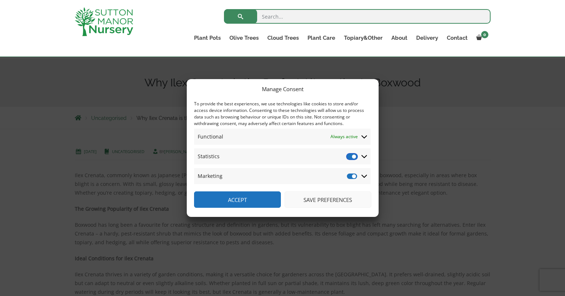 The image size is (565, 296). Describe the element at coordinates (328, 199) in the screenshot. I see `button: Save preferences` at that location.